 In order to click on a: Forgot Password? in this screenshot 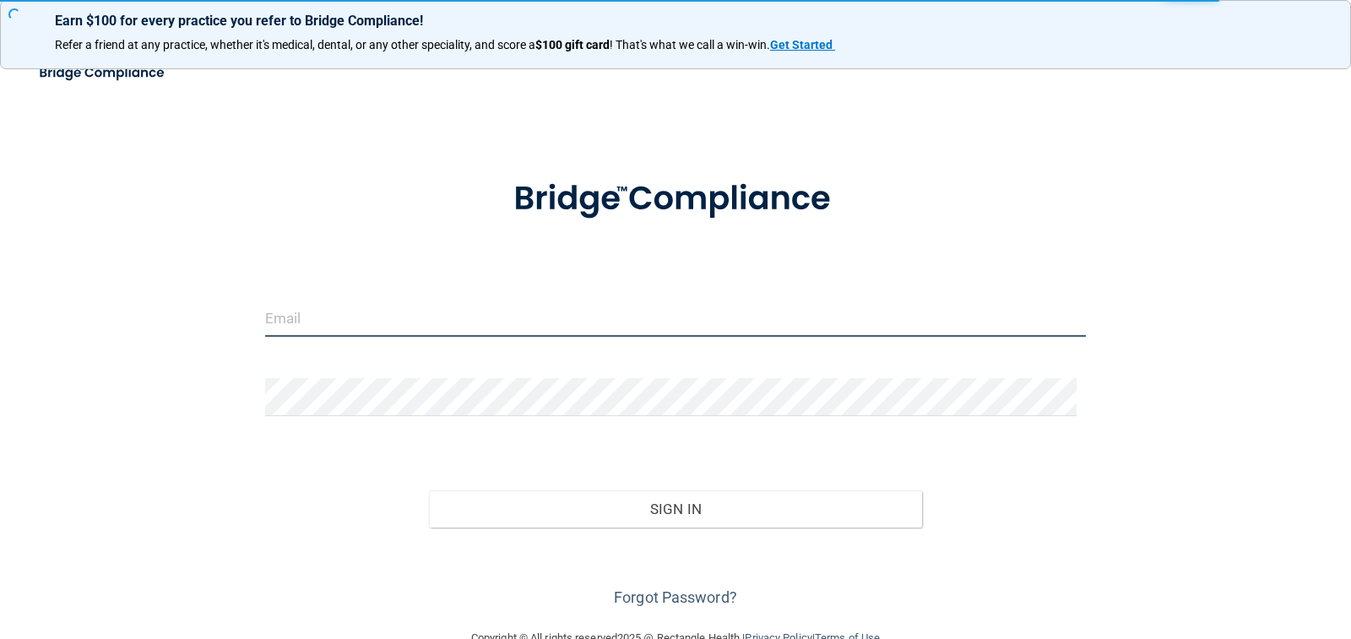, I will do `click(676, 597)`.